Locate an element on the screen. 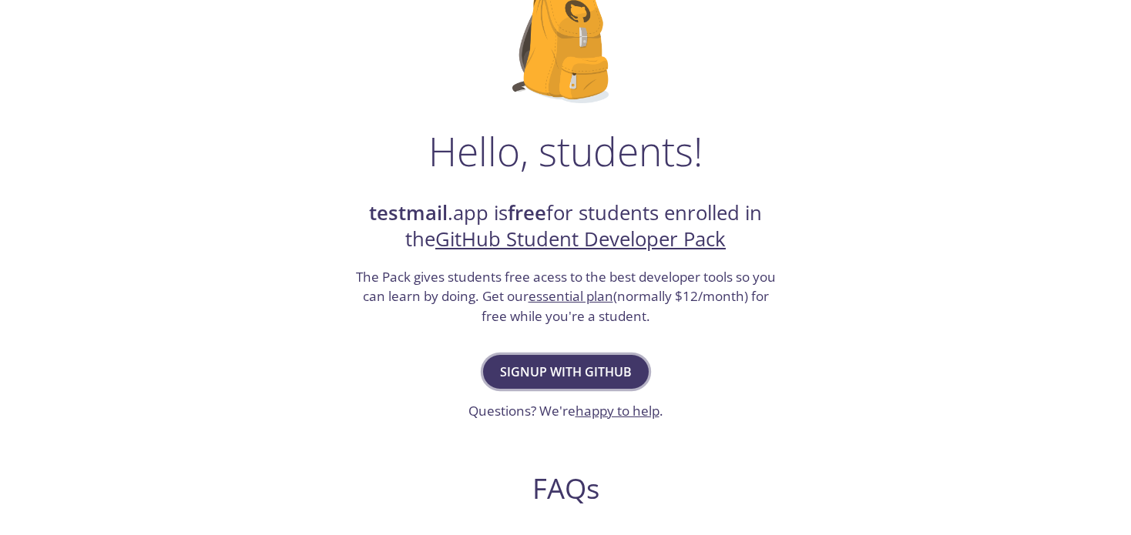  h1: Hello, students! is located at coordinates (565, 151).